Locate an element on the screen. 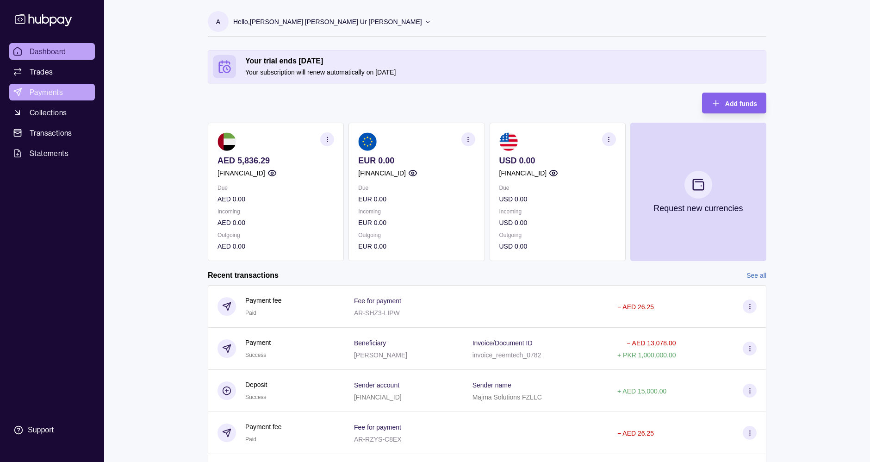 This screenshot has width=870, height=462. span: Statements is located at coordinates (49, 153).